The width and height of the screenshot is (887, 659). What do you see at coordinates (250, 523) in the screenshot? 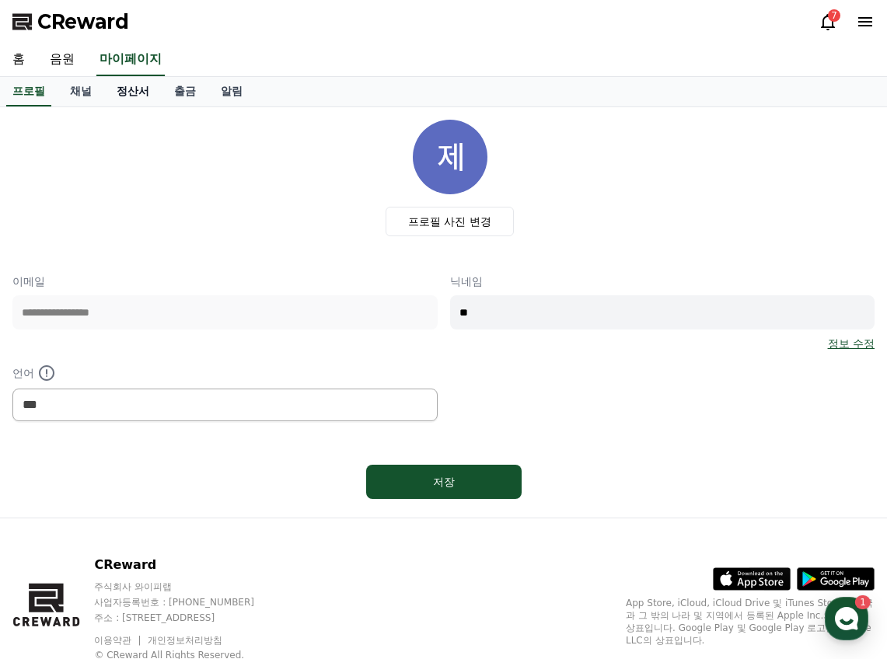
I see `span: 설정` at bounding box center [250, 523].